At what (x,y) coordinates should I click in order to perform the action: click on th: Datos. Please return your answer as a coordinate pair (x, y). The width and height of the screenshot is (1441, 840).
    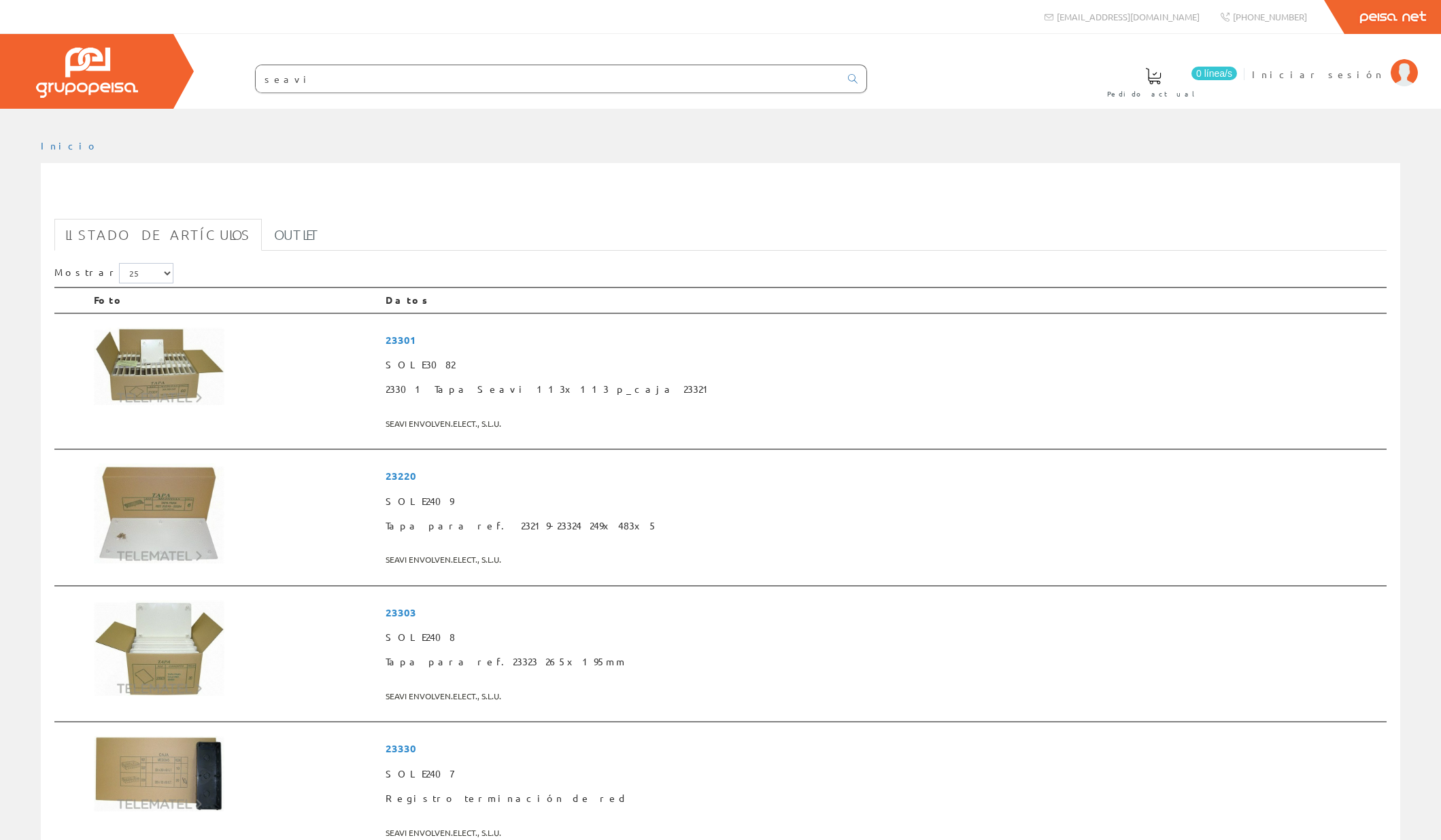
    Looking at the image, I should click on (883, 300).